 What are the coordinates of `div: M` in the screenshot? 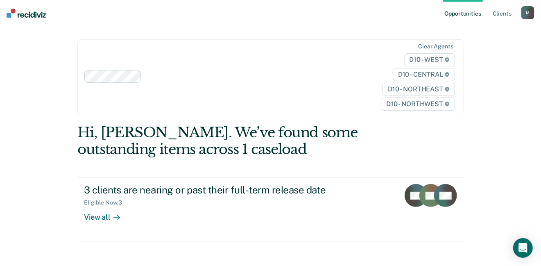 It's located at (528, 13).